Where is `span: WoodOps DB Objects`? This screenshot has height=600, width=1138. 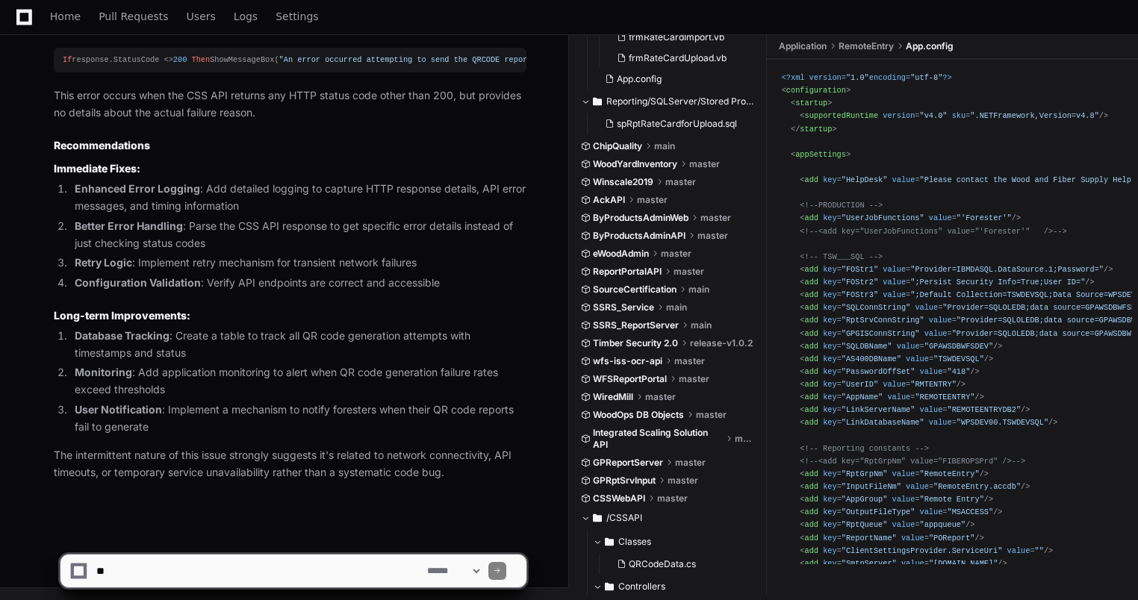 span: WoodOps DB Objects is located at coordinates (638, 415).